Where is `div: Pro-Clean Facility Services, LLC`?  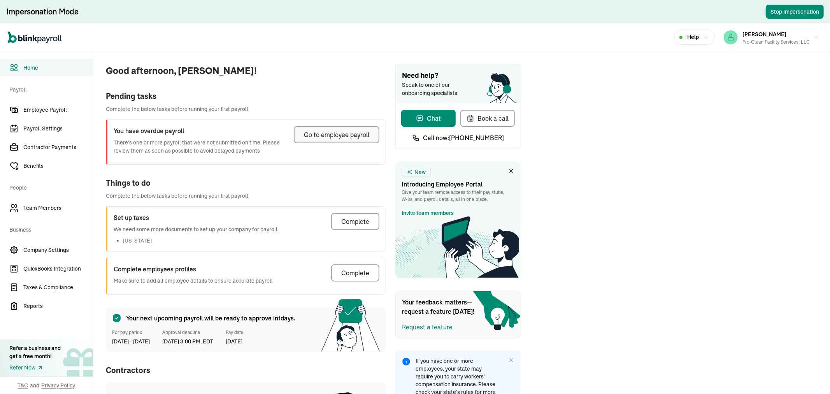 div: Pro-Clean Facility Services, LLC is located at coordinates (776, 42).